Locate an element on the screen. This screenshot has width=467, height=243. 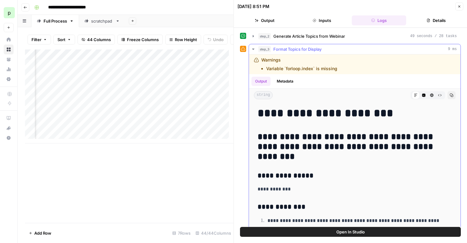
div: 7 Rows is located at coordinates (181, 233).